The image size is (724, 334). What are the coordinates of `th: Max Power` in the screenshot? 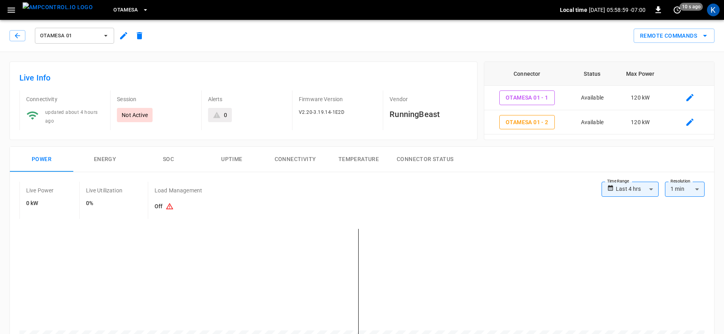 It's located at (640, 74).